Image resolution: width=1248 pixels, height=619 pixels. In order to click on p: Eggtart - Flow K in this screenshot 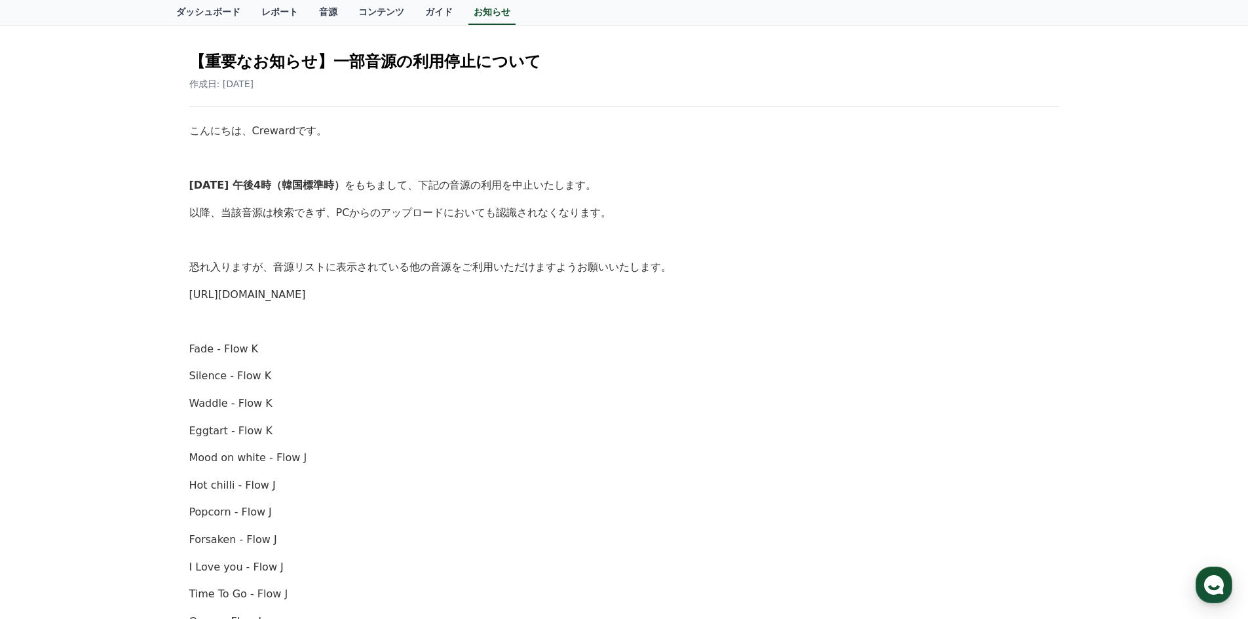, I will do `click(624, 431)`.